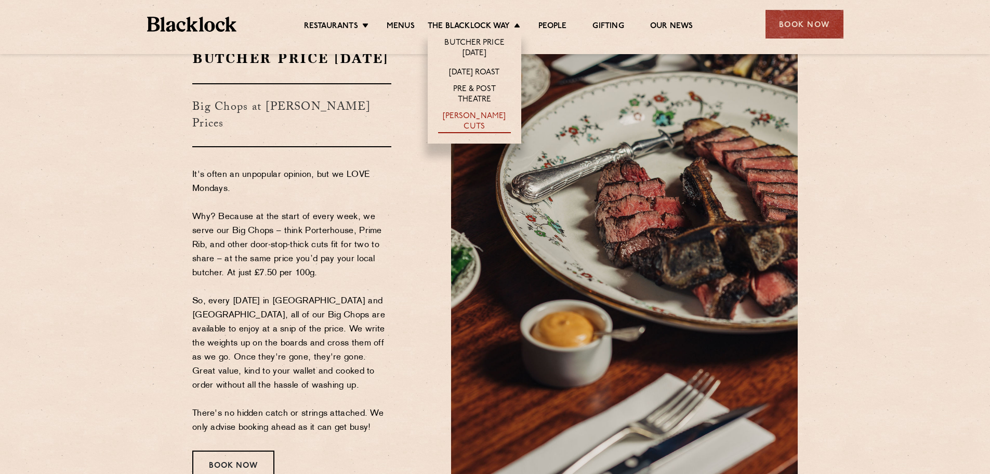 This screenshot has width=990, height=474. What do you see at coordinates (608, 27) in the screenshot?
I see `a: Gifting` at bounding box center [608, 27].